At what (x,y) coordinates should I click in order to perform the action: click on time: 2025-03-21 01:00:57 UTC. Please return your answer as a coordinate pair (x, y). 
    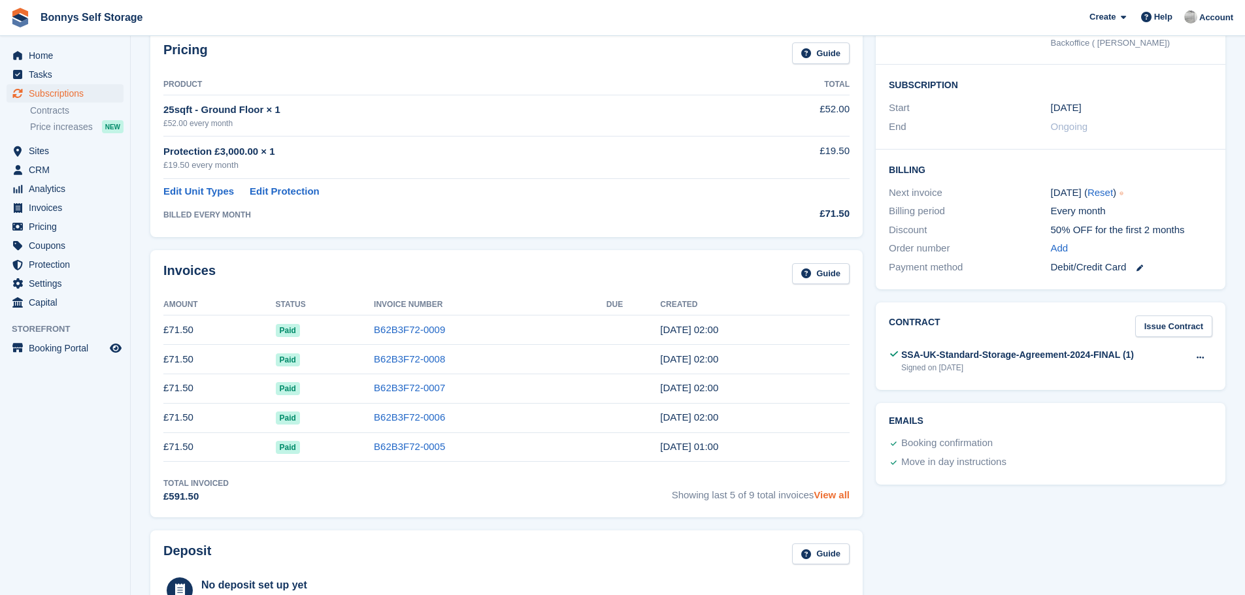
    Looking at the image, I should click on (689, 446).